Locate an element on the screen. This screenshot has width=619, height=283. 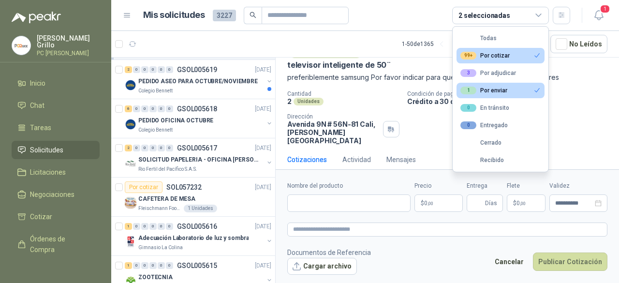
a: Inicio is located at coordinates (56, 83).